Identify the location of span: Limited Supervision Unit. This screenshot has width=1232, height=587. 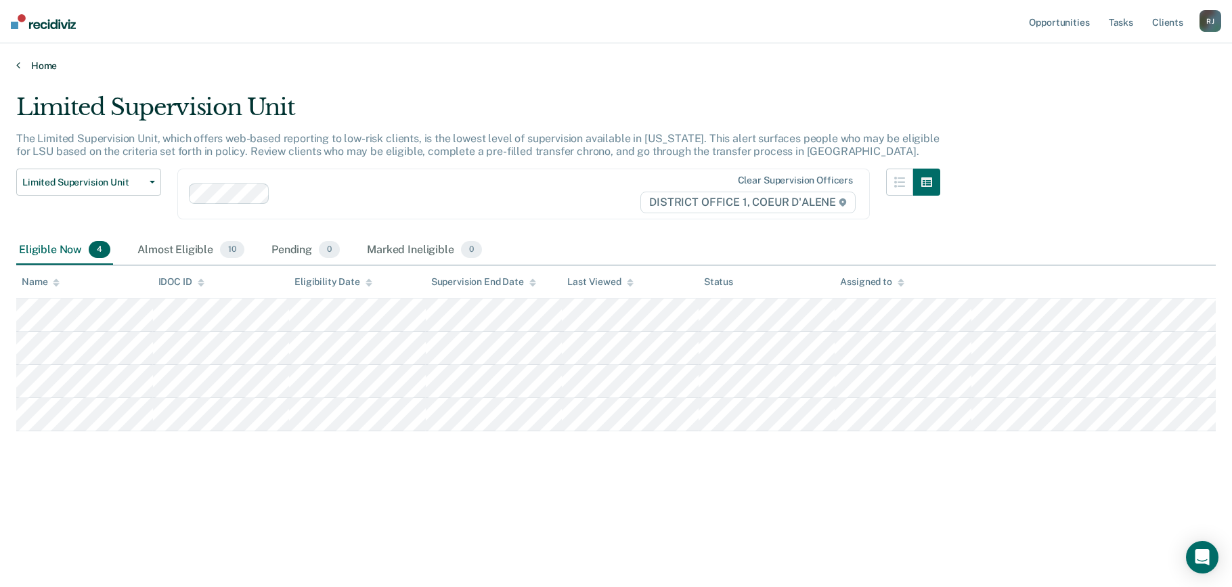
(83, 182).